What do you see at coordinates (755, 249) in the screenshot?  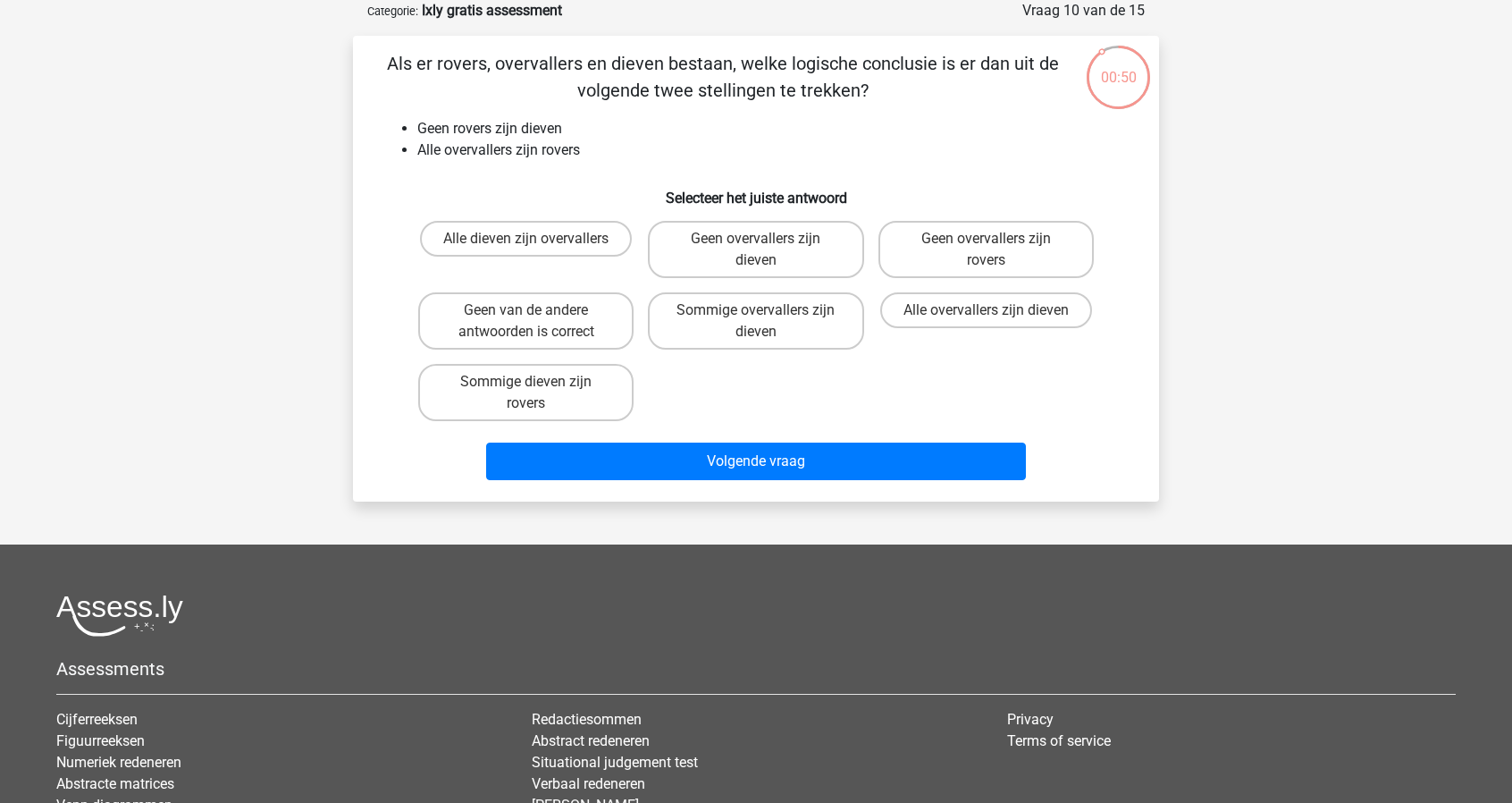 I see `label: Geen overvallers zijn dieven` at bounding box center [755, 249].